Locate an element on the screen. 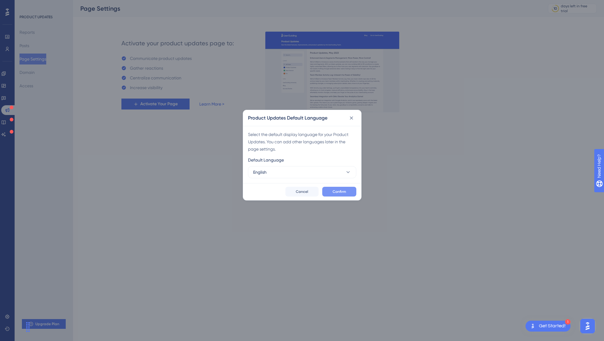  span: Cancel is located at coordinates (302, 192).